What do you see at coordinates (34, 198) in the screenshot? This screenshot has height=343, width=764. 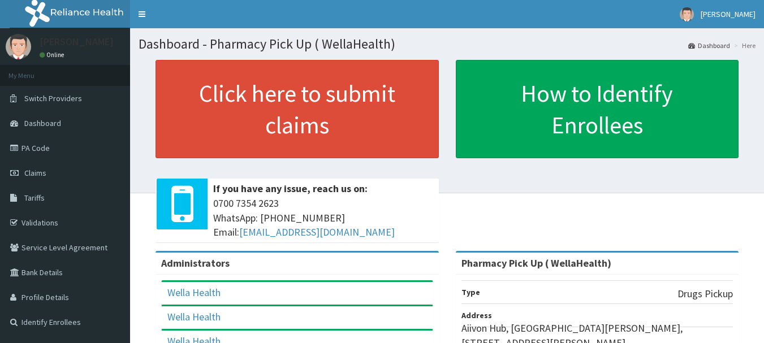 I see `span: Tariffs` at bounding box center [34, 198].